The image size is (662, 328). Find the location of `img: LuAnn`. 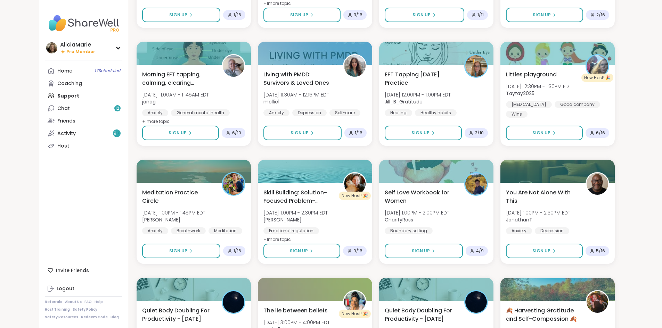

img: LuAnn is located at coordinates (355, 184).